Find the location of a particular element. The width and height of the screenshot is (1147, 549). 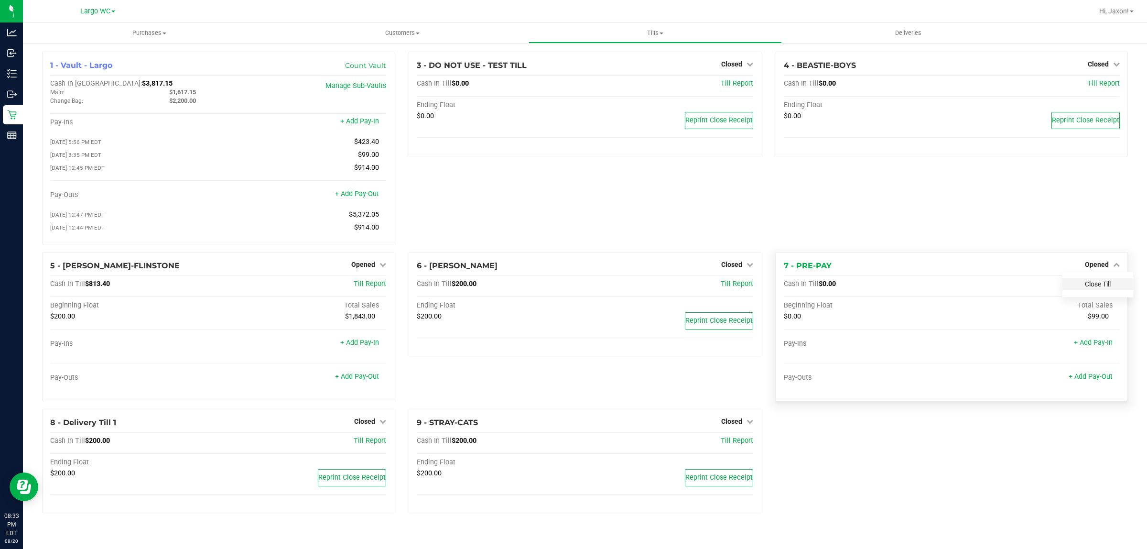

a: Close Till is located at coordinates (1098, 284).